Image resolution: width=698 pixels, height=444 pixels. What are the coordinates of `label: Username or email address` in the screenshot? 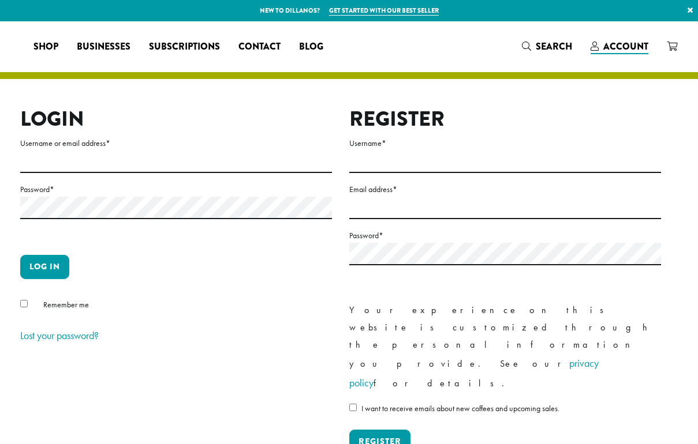 It's located at (176, 143).